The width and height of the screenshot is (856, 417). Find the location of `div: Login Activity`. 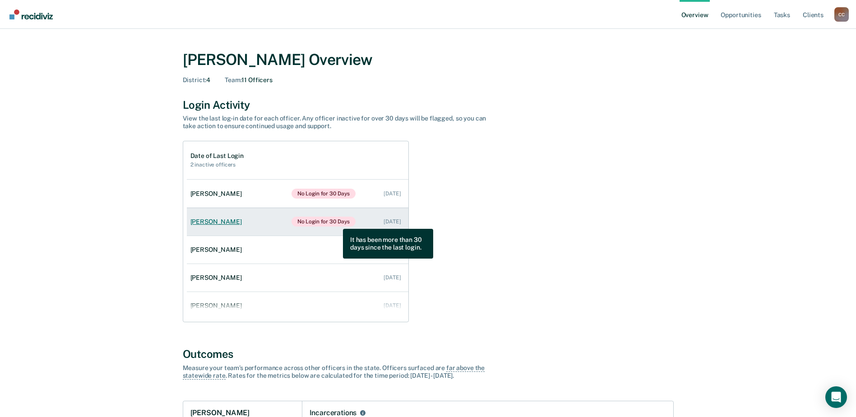

div: Login Activity is located at coordinates (428, 105).